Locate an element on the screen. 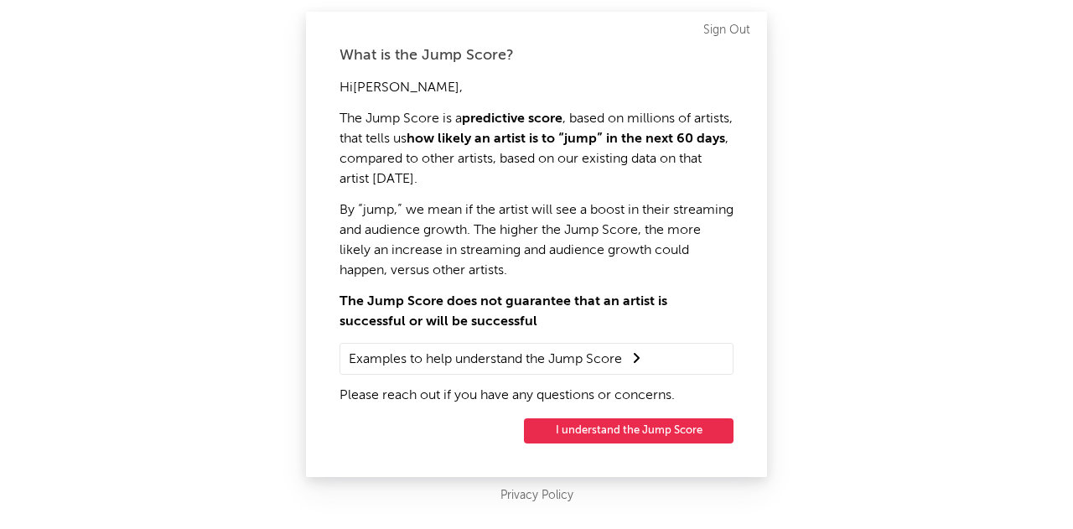 This screenshot has width=1073, height=529. p: Please reach out if you have any questions or concerns. is located at coordinates (537, 396).